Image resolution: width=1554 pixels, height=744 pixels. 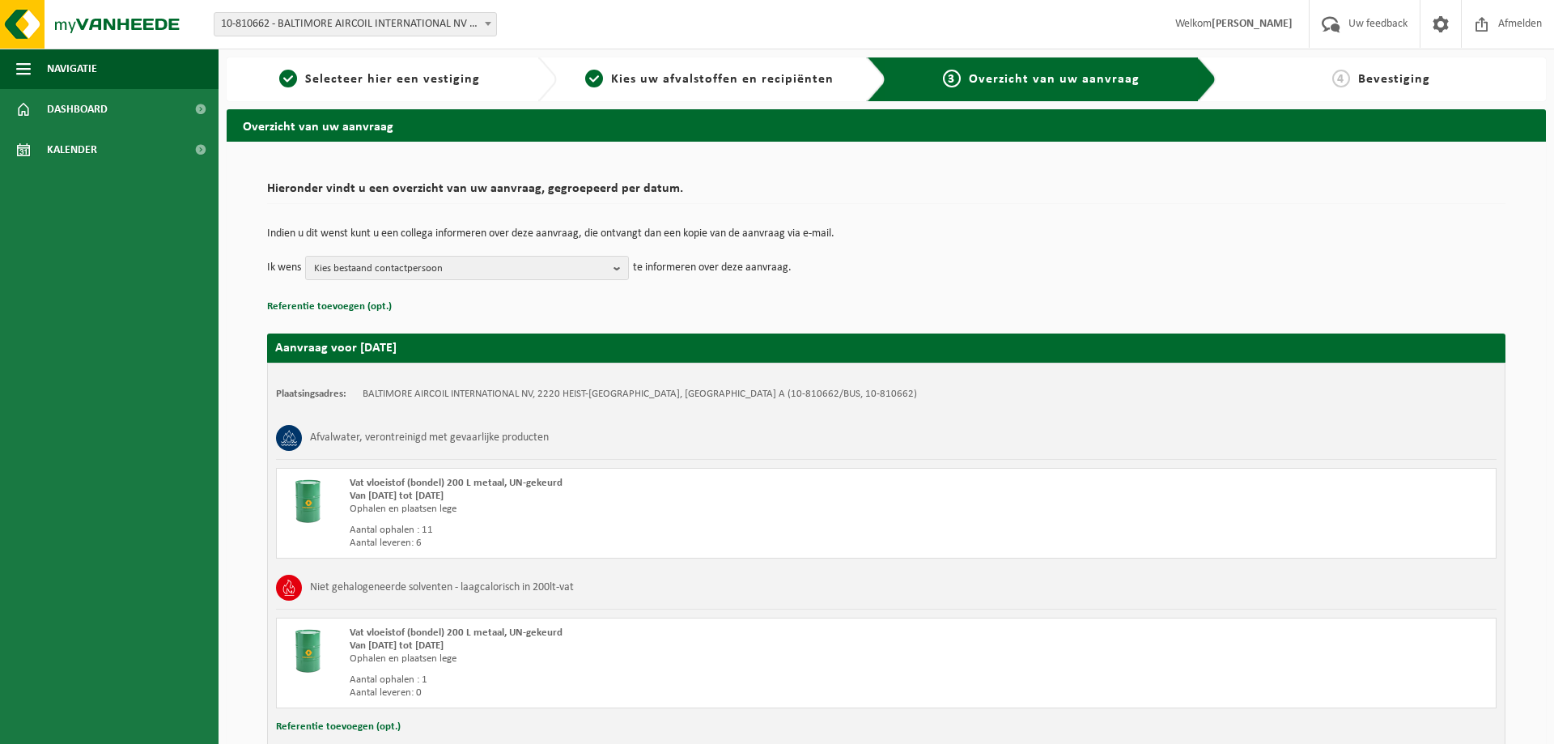 I want to click on span: 2, so click(x=594, y=79).